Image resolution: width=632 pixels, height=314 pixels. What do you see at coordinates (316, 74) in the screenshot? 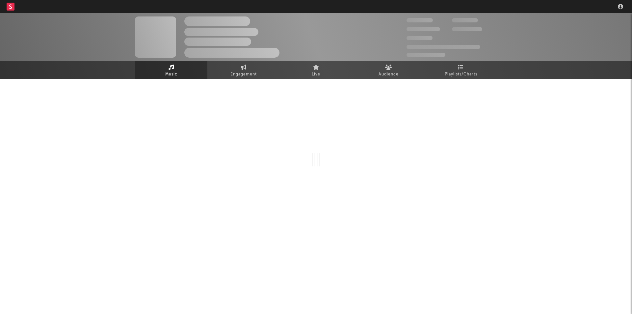
I see `span: Live` at bounding box center [316, 74].